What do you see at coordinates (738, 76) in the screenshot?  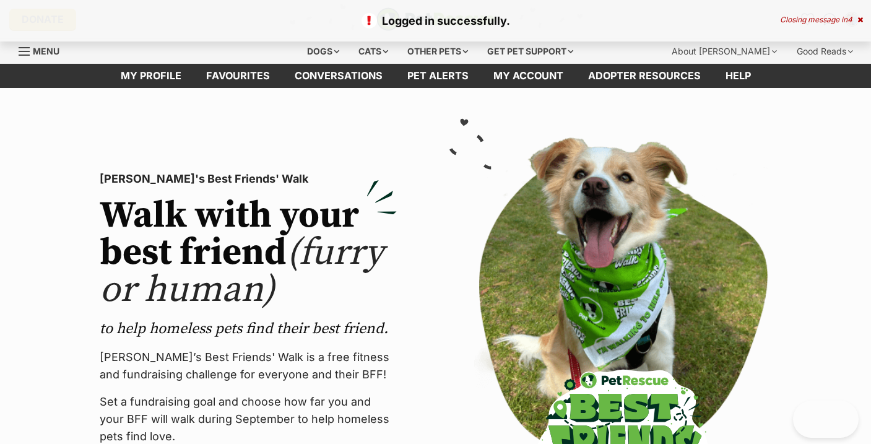 I see `a: Help` at bounding box center [738, 76].